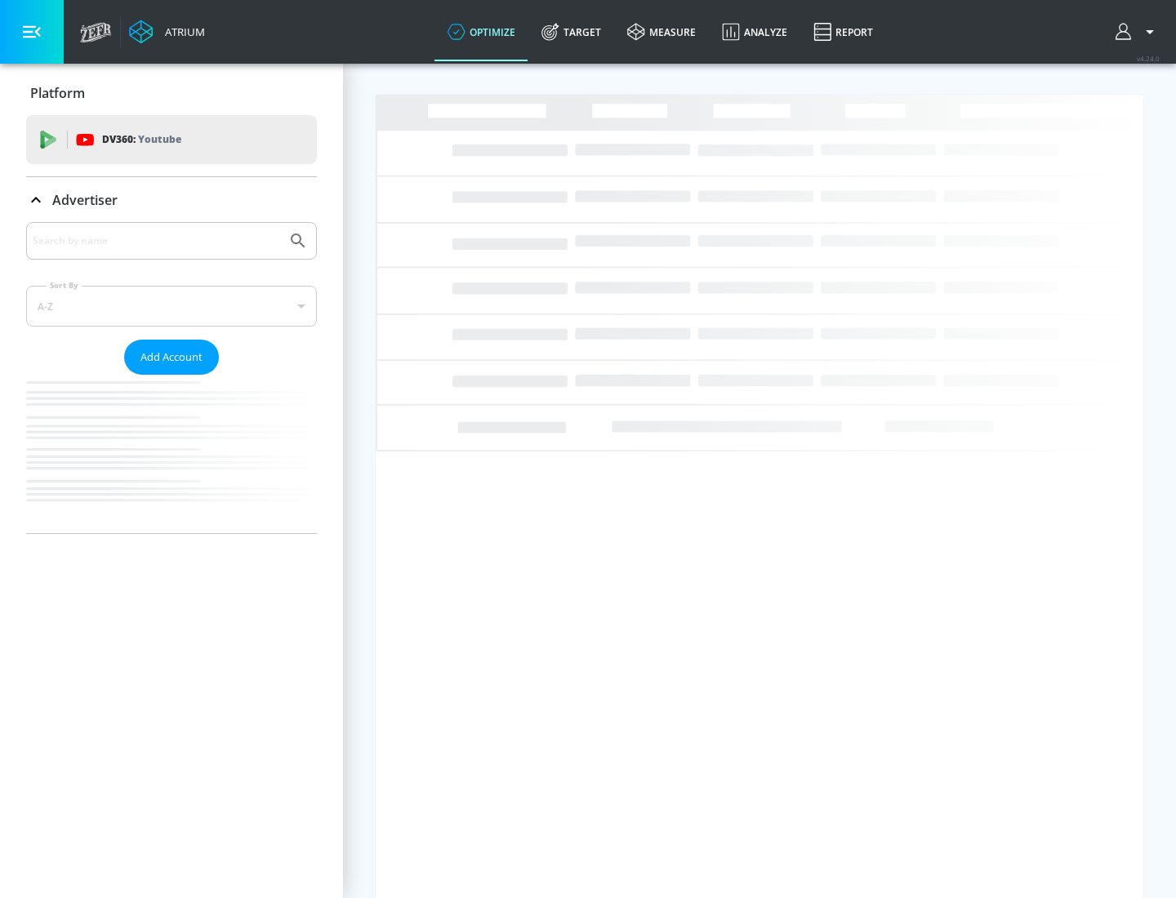 The image size is (1176, 898). What do you see at coordinates (85, 200) in the screenshot?
I see `p: Advertiser` at bounding box center [85, 200].